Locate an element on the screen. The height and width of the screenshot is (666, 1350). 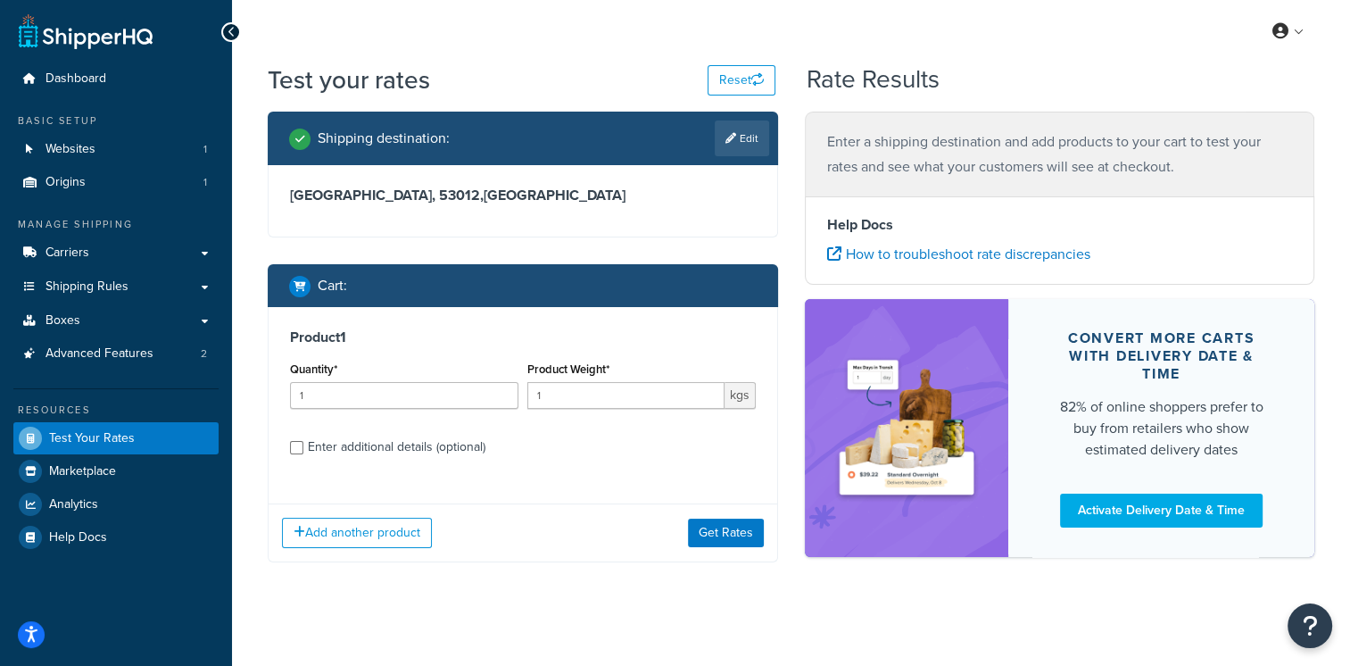
button: Open Resource Center is located at coordinates (1310, 626).